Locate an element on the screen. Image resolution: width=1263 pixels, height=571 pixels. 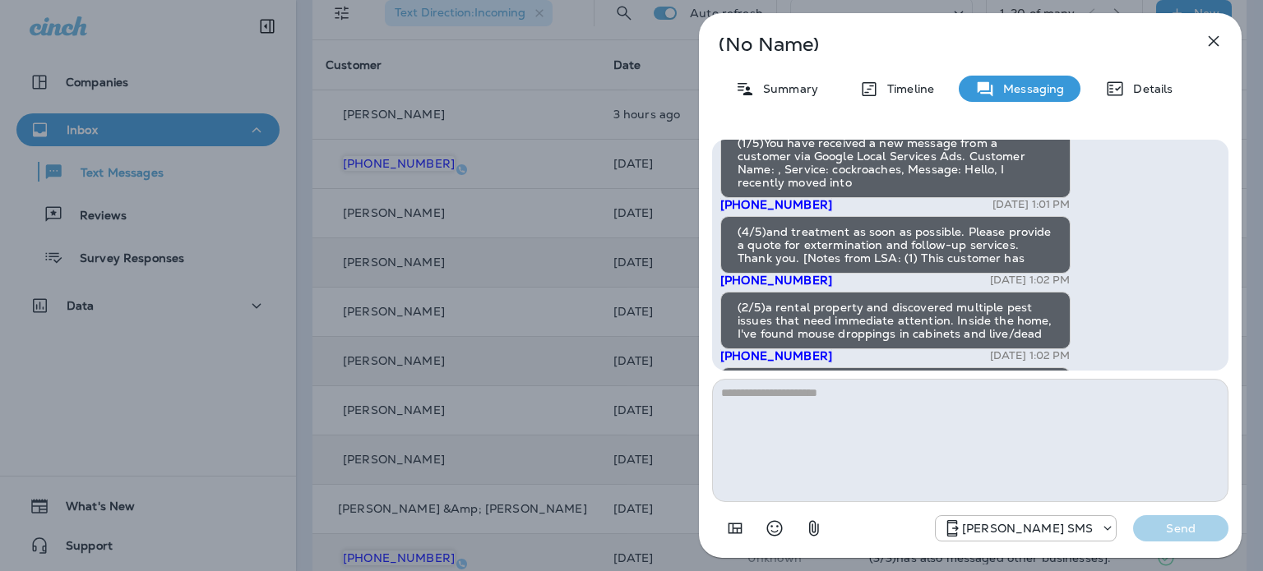
p: (No Name) is located at coordinates (943, 44).